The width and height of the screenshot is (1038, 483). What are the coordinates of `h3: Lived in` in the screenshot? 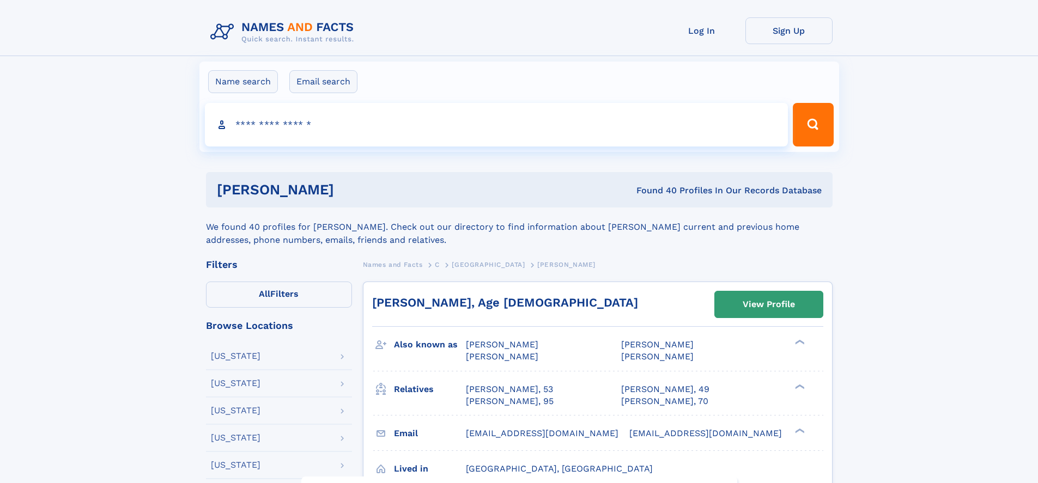 It's located at (430, 469).